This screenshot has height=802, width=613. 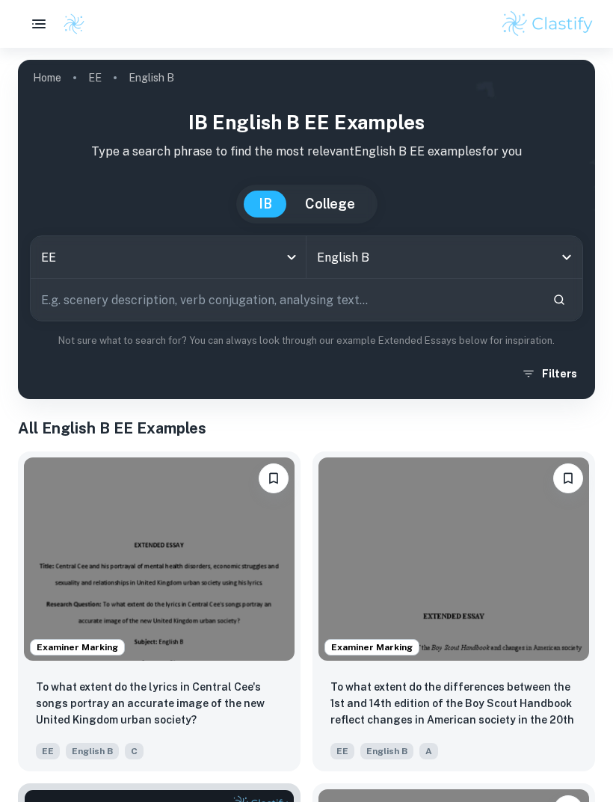 I want to click on a: Examiner MarkingPlease log in to bookmark exemplarsTo what extent do the lyrics in Central Cee's ..., so click(x=159, y=611).